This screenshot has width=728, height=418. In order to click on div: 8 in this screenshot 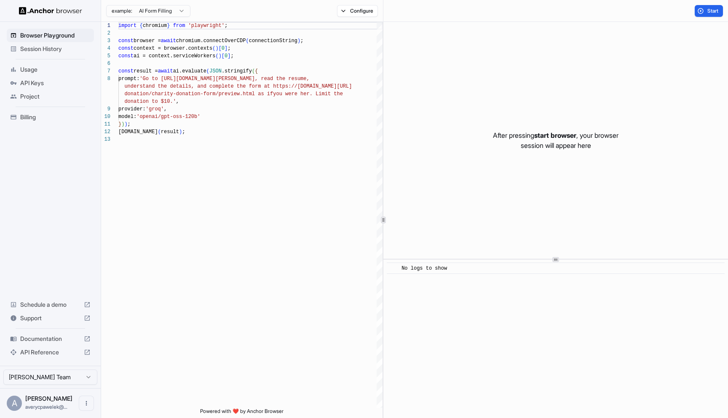, I will do `click(106, 79)`.